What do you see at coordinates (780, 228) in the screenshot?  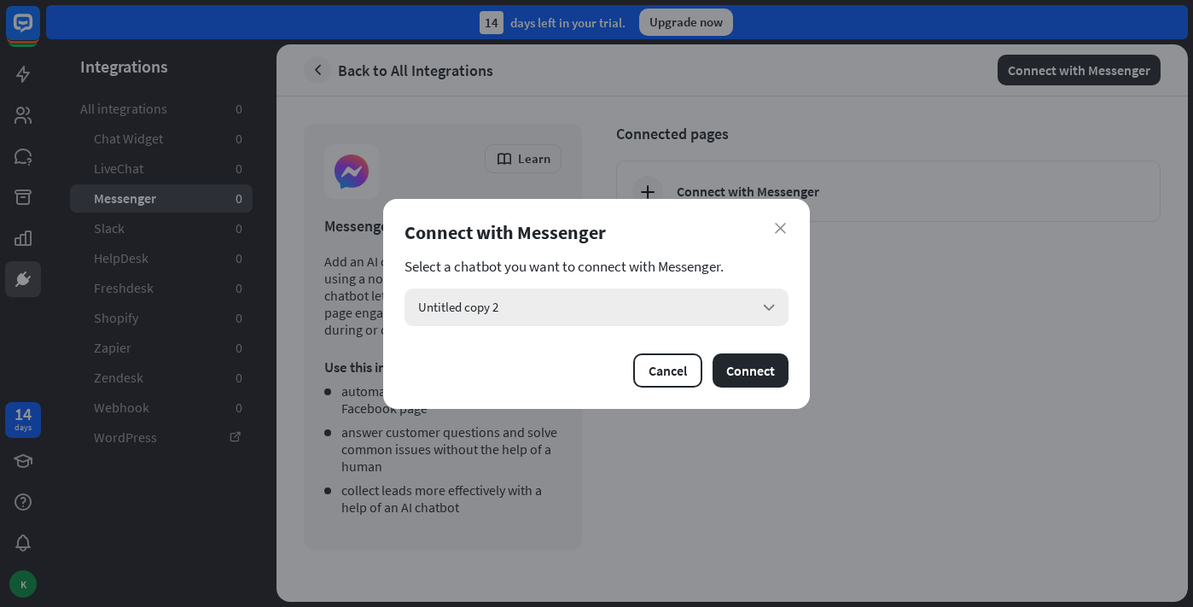 I see `i: close` at bounding box center [780, 228].